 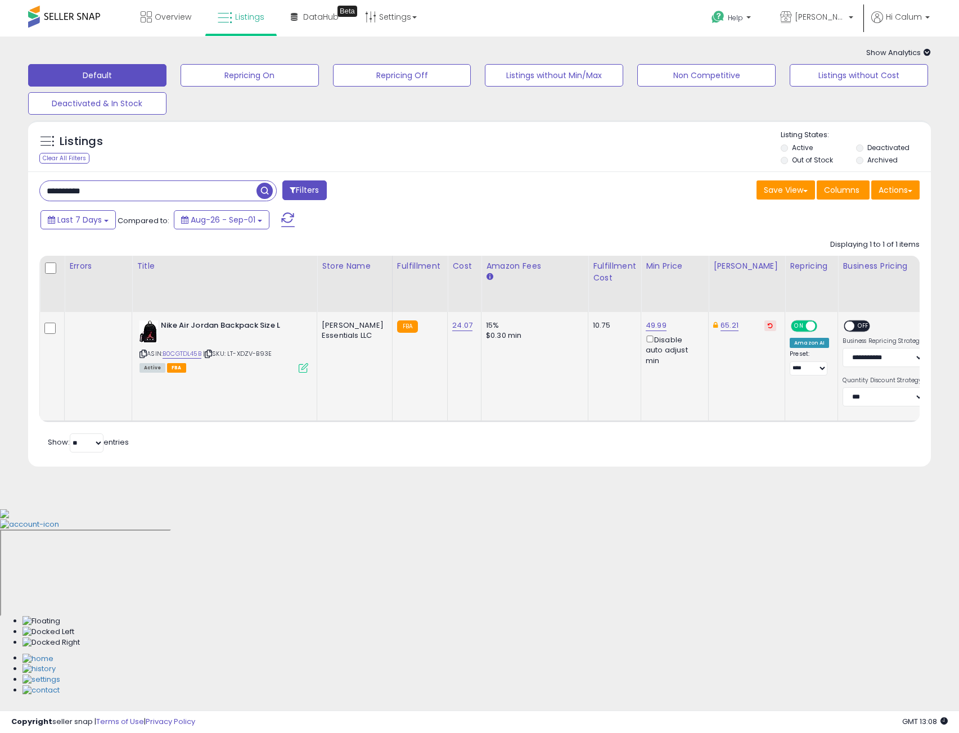 What do you see at coordinates (38, 659) in the screenshot?
I see `img: Home` at bounding box center [38, 659].